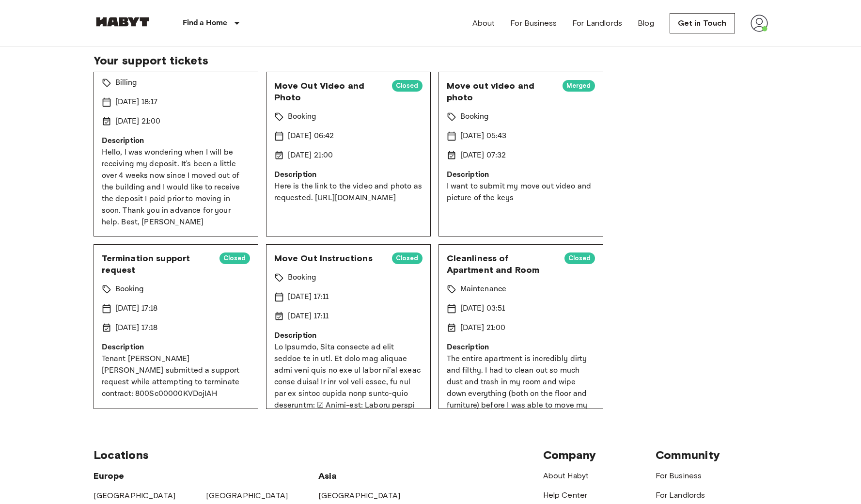 The width and height of the screenshot is (861, 504). Describe the element at coordinates (759, 23) in the screenshot. I see `img: avatar` at that location.